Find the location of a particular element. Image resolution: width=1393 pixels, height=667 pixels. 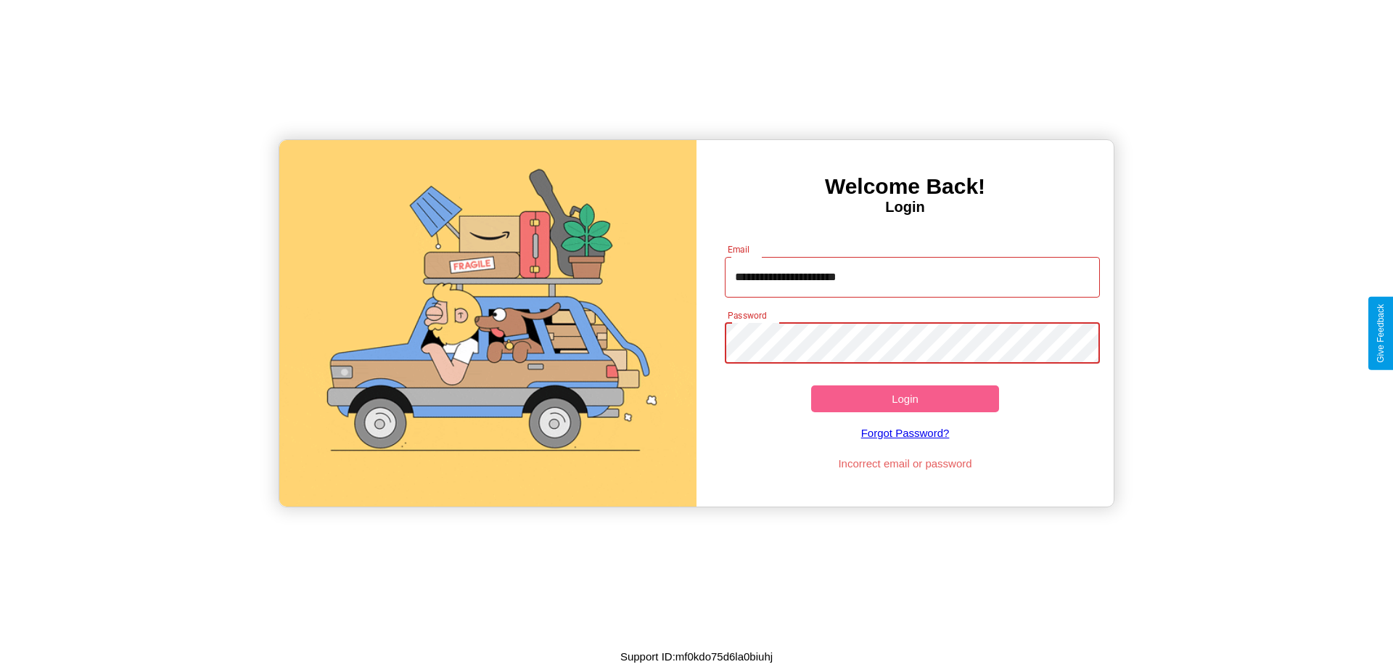

h3: Welcome Back! is located at coordinates (905, 187).